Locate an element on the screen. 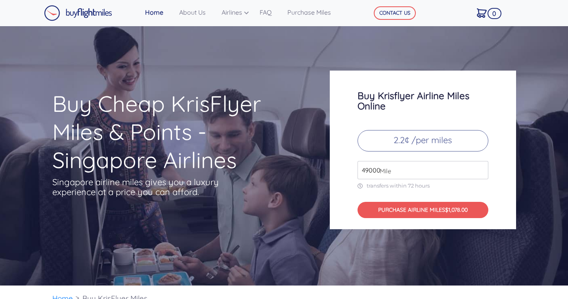 Image resolution: width=568 pixels, height=299 pixels. span: Mile is located at coordinates (383, 171).